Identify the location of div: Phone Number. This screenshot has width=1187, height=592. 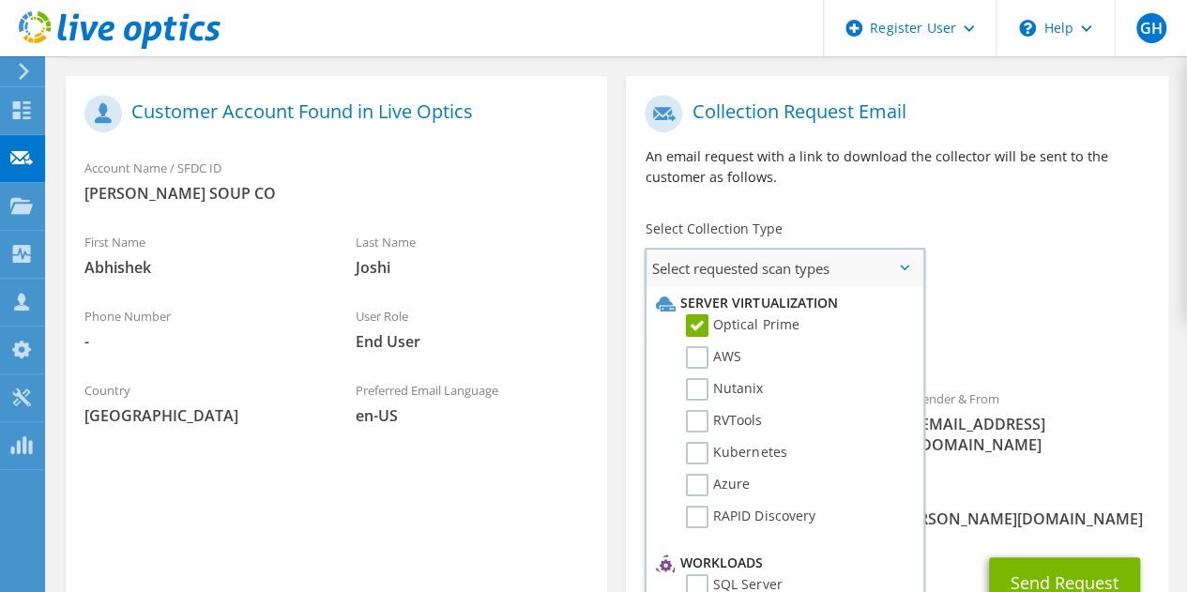
(201, 328).